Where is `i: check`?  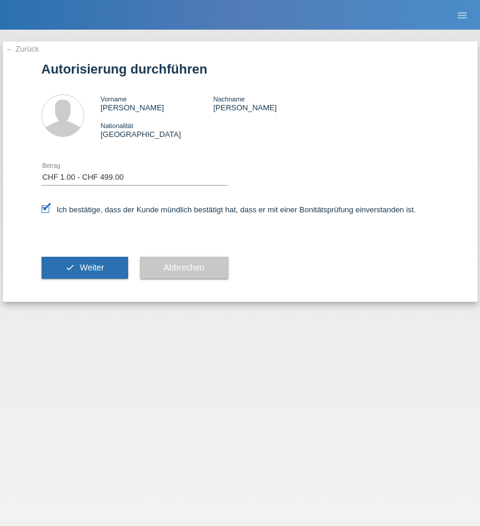
i: check is located at coordinates (70, 268).